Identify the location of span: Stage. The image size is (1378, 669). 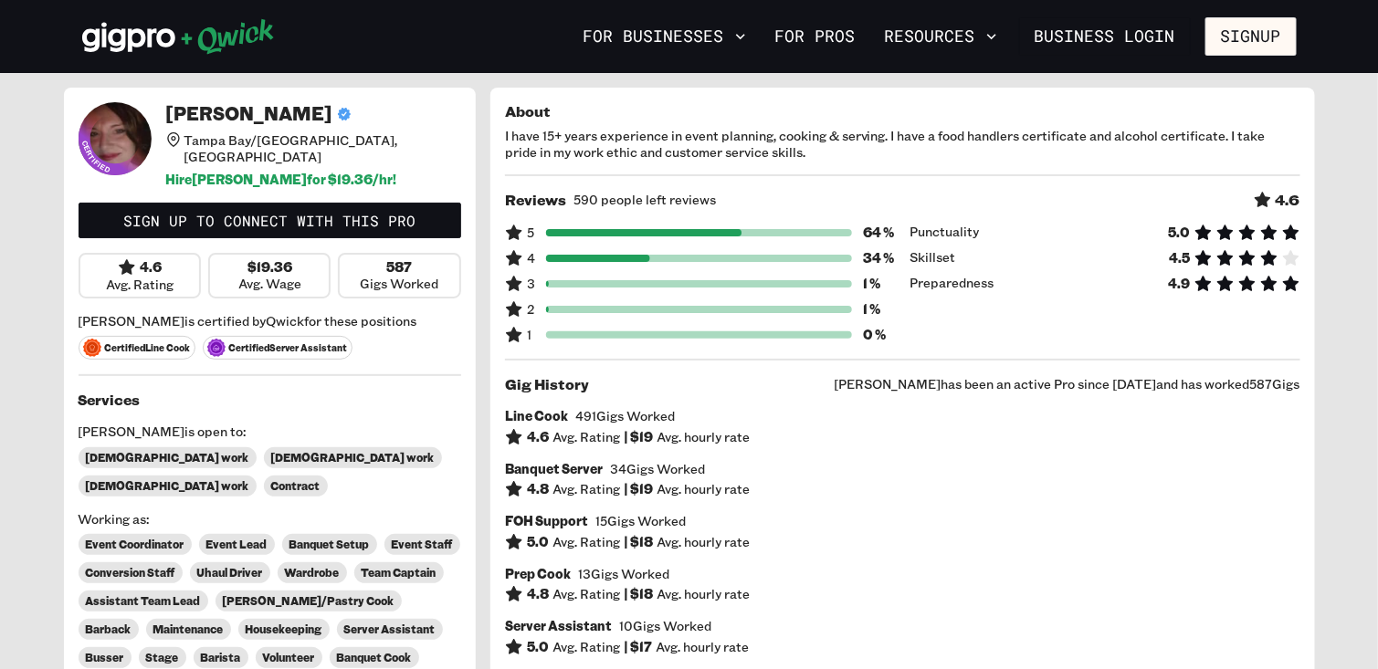
(162, 657).